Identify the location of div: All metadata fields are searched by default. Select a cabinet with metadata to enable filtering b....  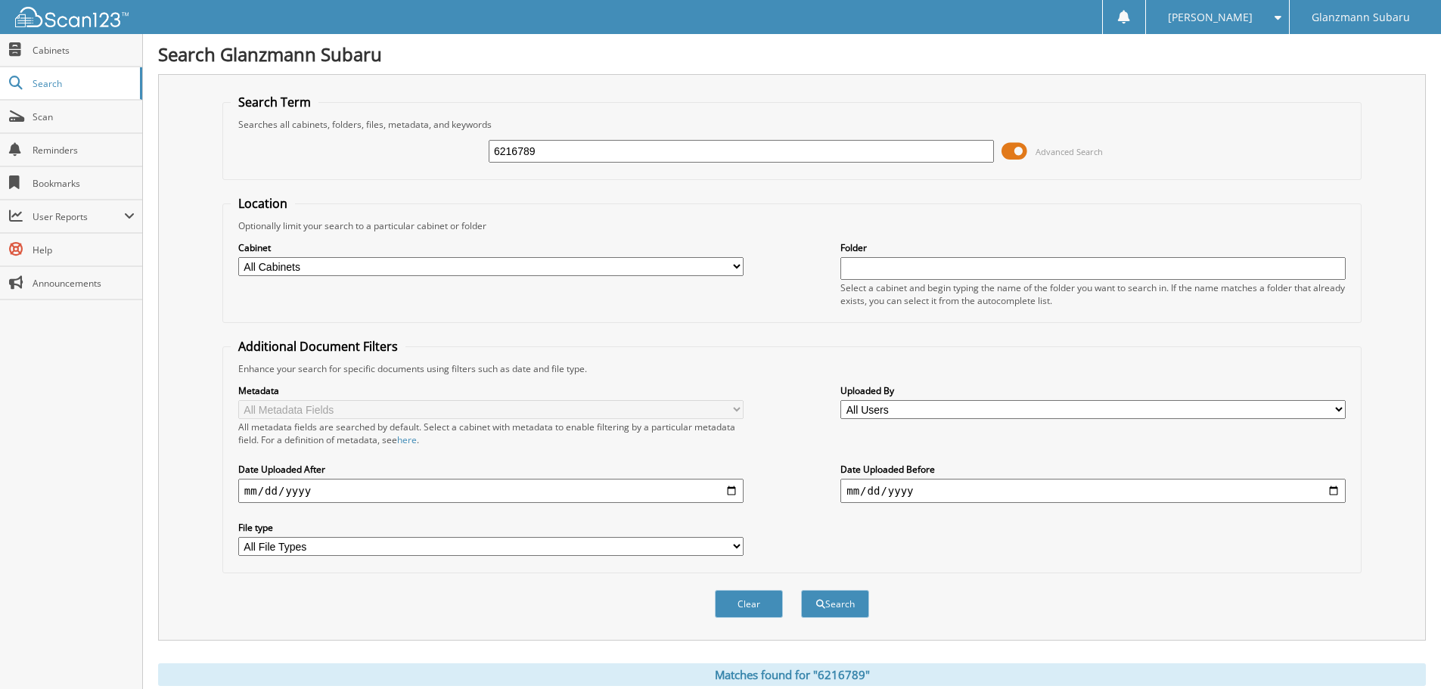
(491, 434).